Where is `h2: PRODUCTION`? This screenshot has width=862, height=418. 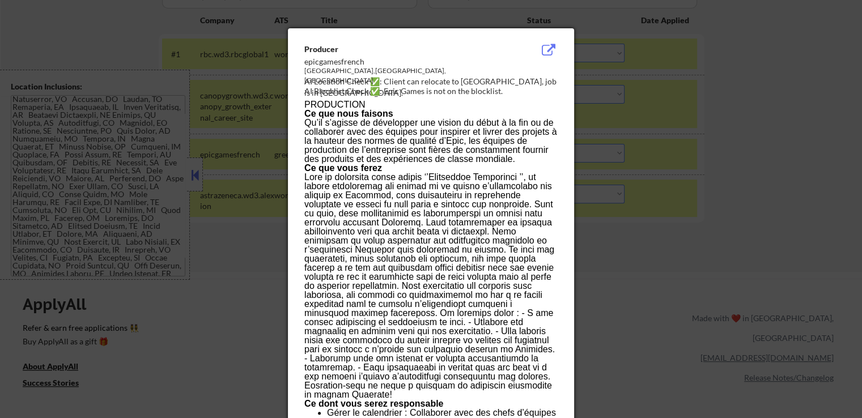 h2: PRODUCTION is located at coordinates (431, 105).